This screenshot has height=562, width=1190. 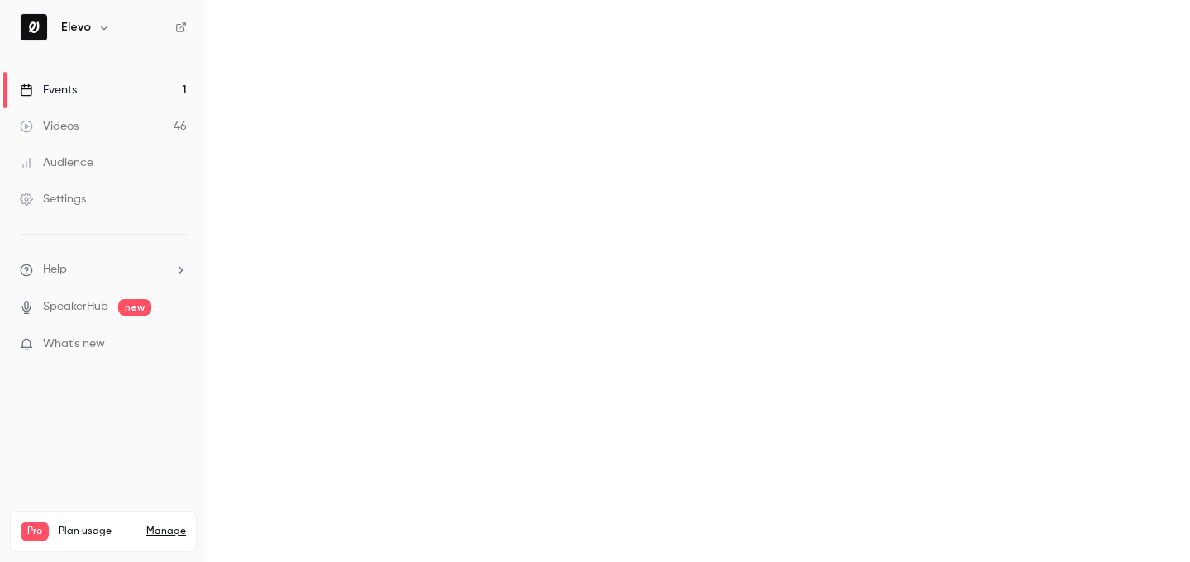 I want to click on img: Elevo, so click(x=34, y=27).